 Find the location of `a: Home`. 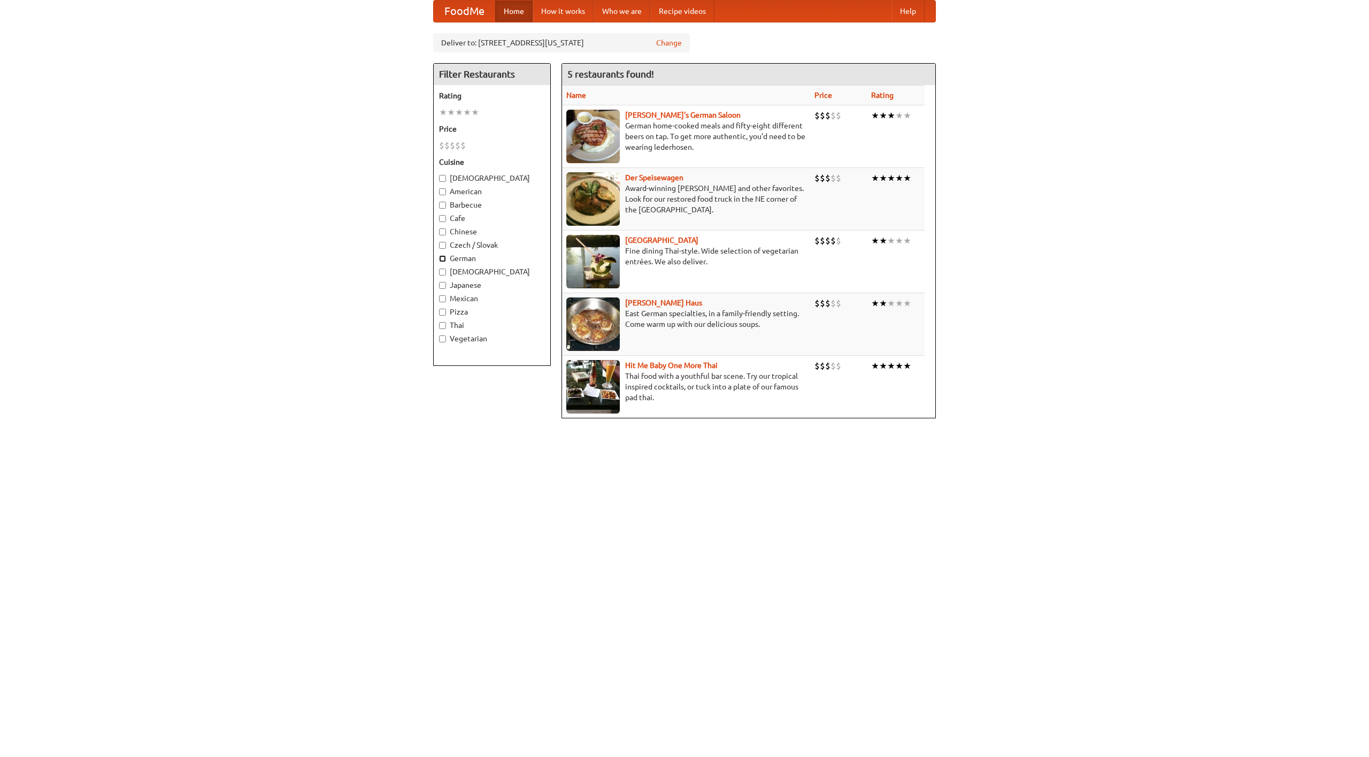

a: Home is located at coordinates (514, 11).